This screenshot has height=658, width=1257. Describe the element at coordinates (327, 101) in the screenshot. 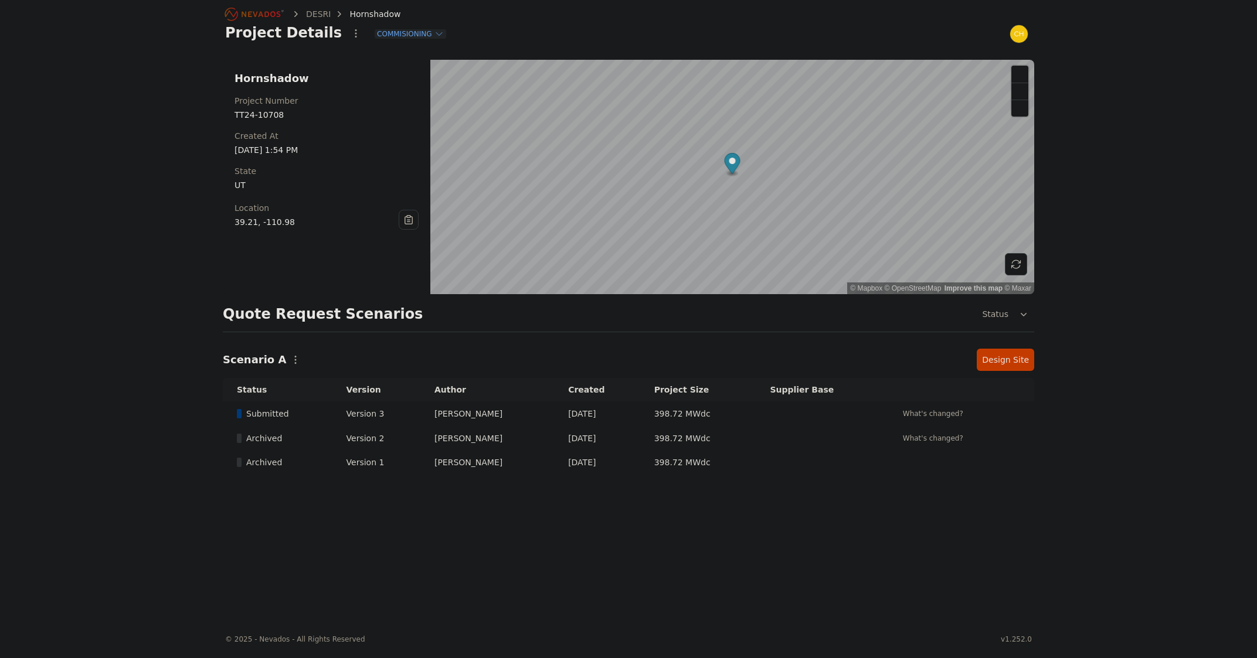

I see `div: Project Number` at that location.